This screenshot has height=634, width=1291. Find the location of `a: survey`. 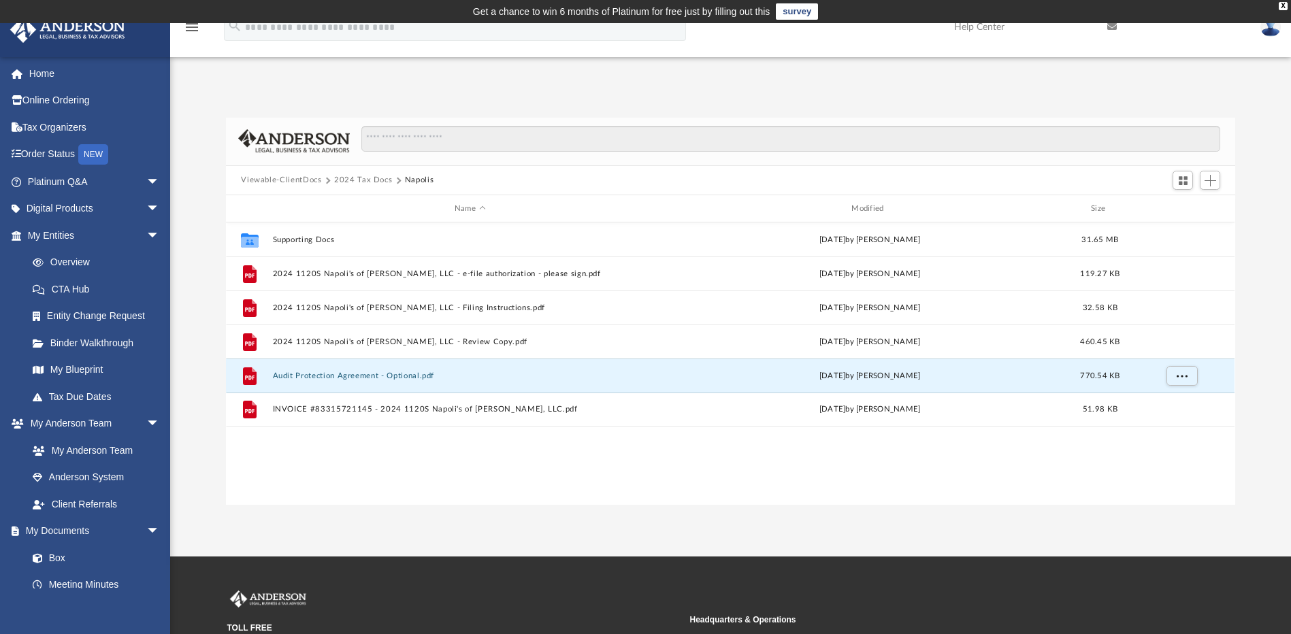

a: survey is located at coordinates (797, 12).